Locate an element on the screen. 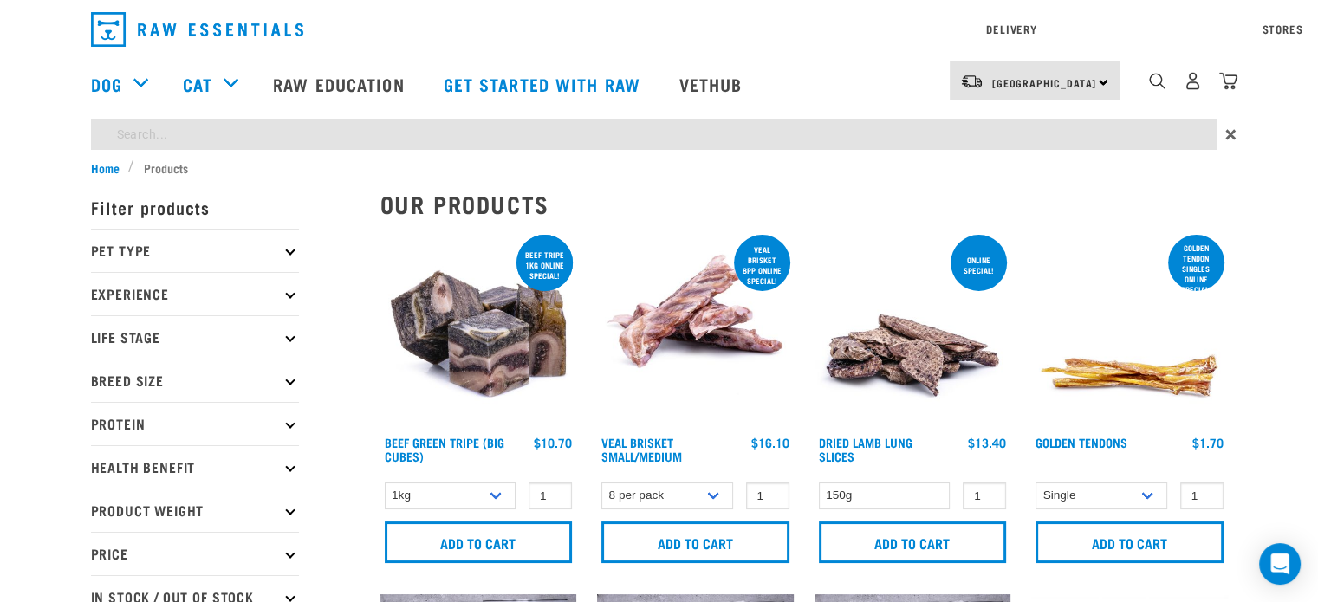 The height and width of the screenshot is (602, 1318). img: 1207 Veal Brisket 4pp 01 is located at coordinates (695, 329).